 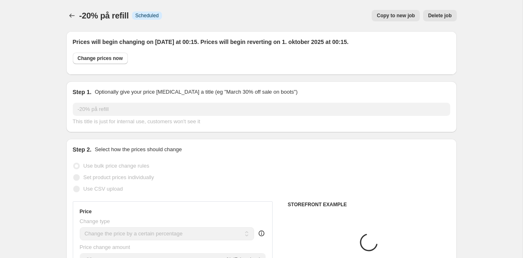 What do you see at coordinates (100, 58) in the screenshot?
I see `button: Change prices now` at bounding box center [100, 58].